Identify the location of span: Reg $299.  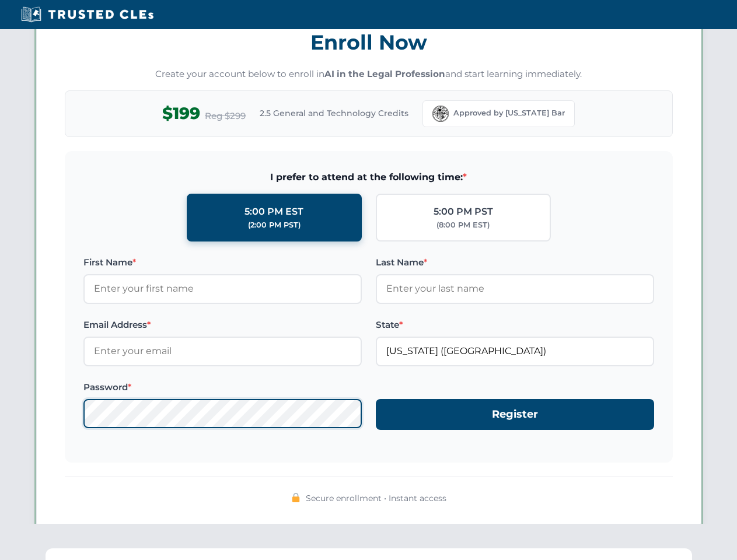
(225, 116).